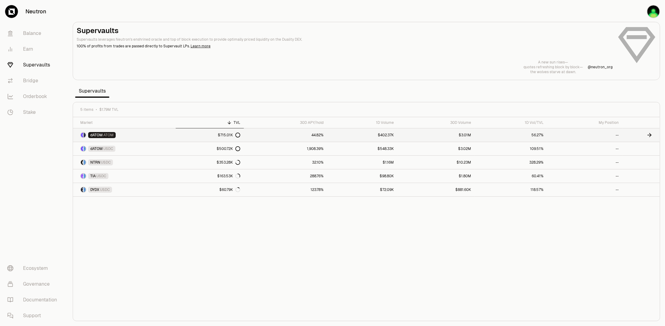  Describe the element at coordinates (34, 112) in the screenshot. I see `a: Stake` at that location.